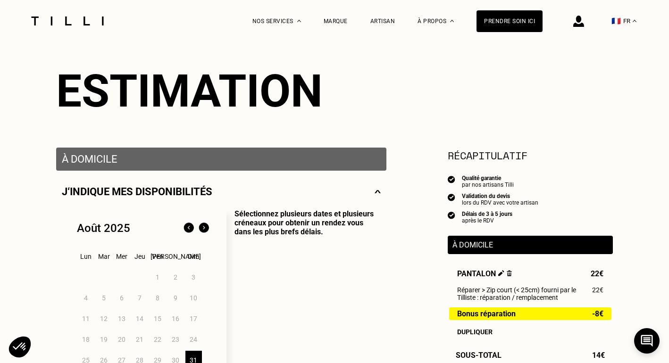 The image size is (669, 363). Describe the element at coordinates (67, 21) in the screenshot. I see `img: Logo du service de couturière Tilli` at that location.